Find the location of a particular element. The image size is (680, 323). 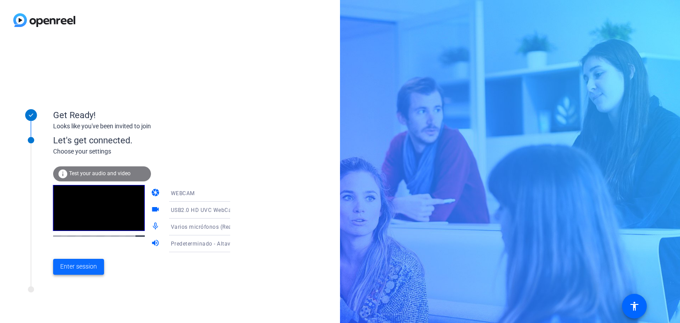

div: Choose your settings is located at coordinates (150, 151).